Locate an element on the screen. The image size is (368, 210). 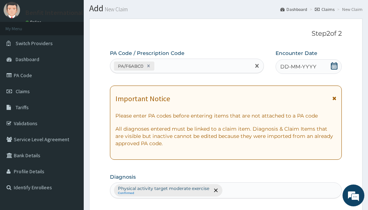
a: Claims is located at coordinates (325, 9).